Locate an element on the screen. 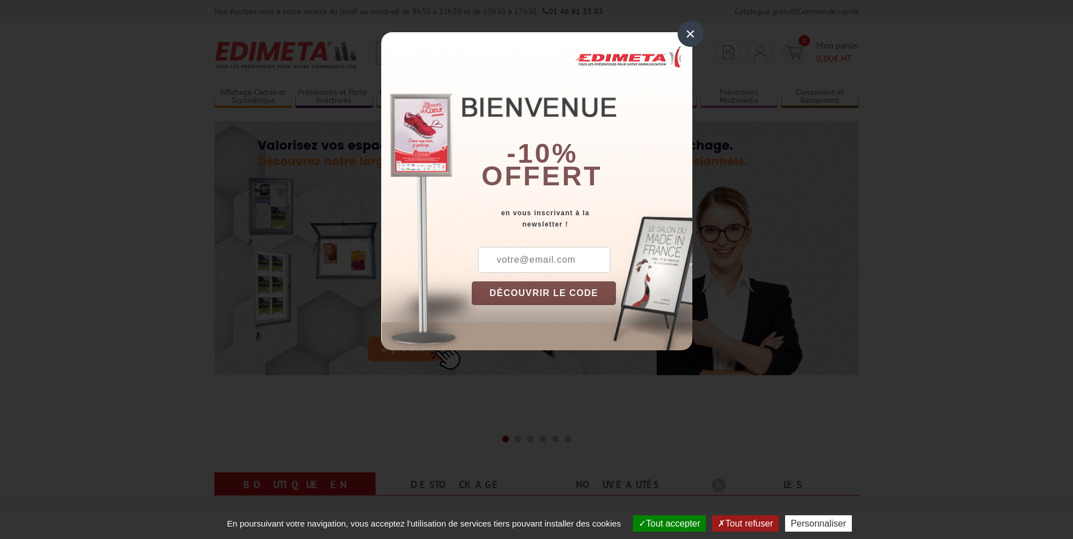 The image size is (1073, 539). button: Personnaliser (fenêtre modale) is located at coordinates (818, 524).